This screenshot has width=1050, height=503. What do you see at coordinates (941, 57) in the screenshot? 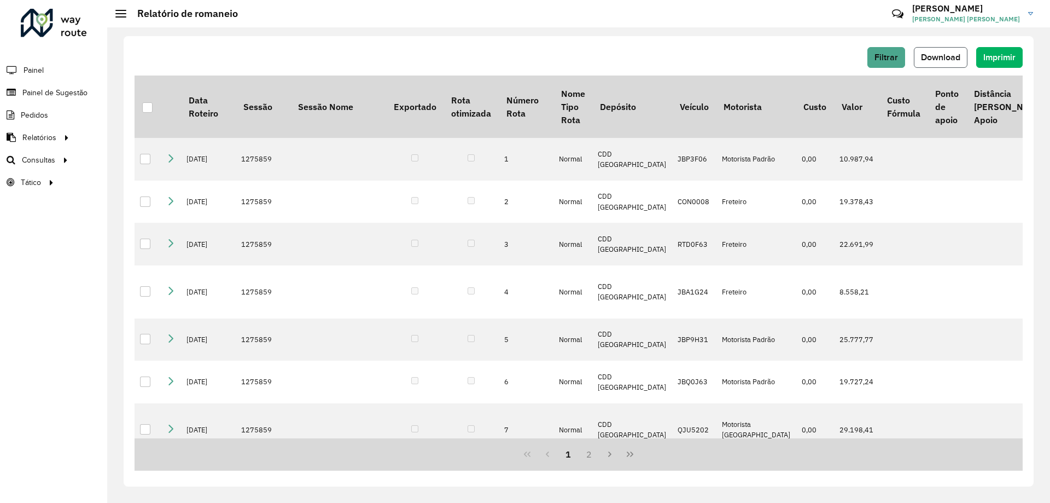
I see `button: Download` at bounding box center [941, 57].